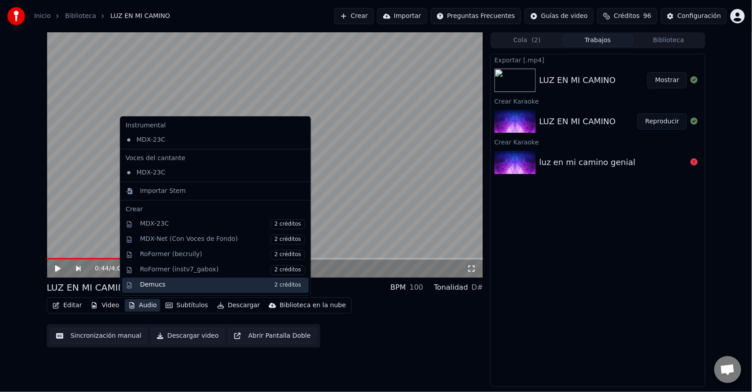 This screenshot has width=752, height=392. I want to click on div: D#, so click(477, 288).